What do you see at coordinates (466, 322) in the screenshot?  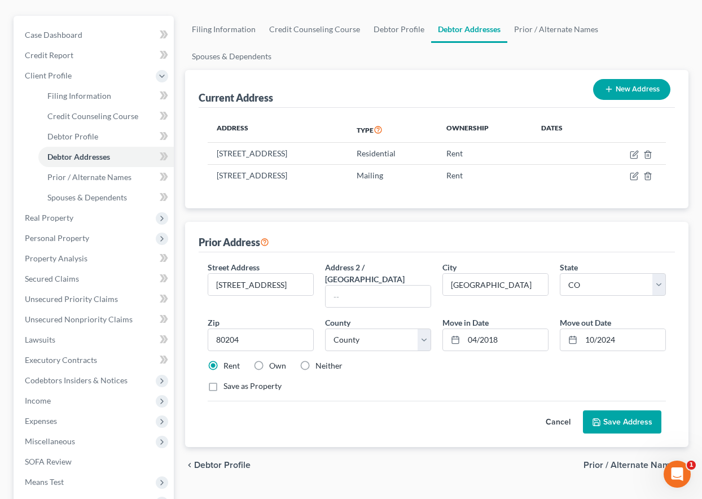 I see `span: Move in Date` at bounding box center [466, 322].